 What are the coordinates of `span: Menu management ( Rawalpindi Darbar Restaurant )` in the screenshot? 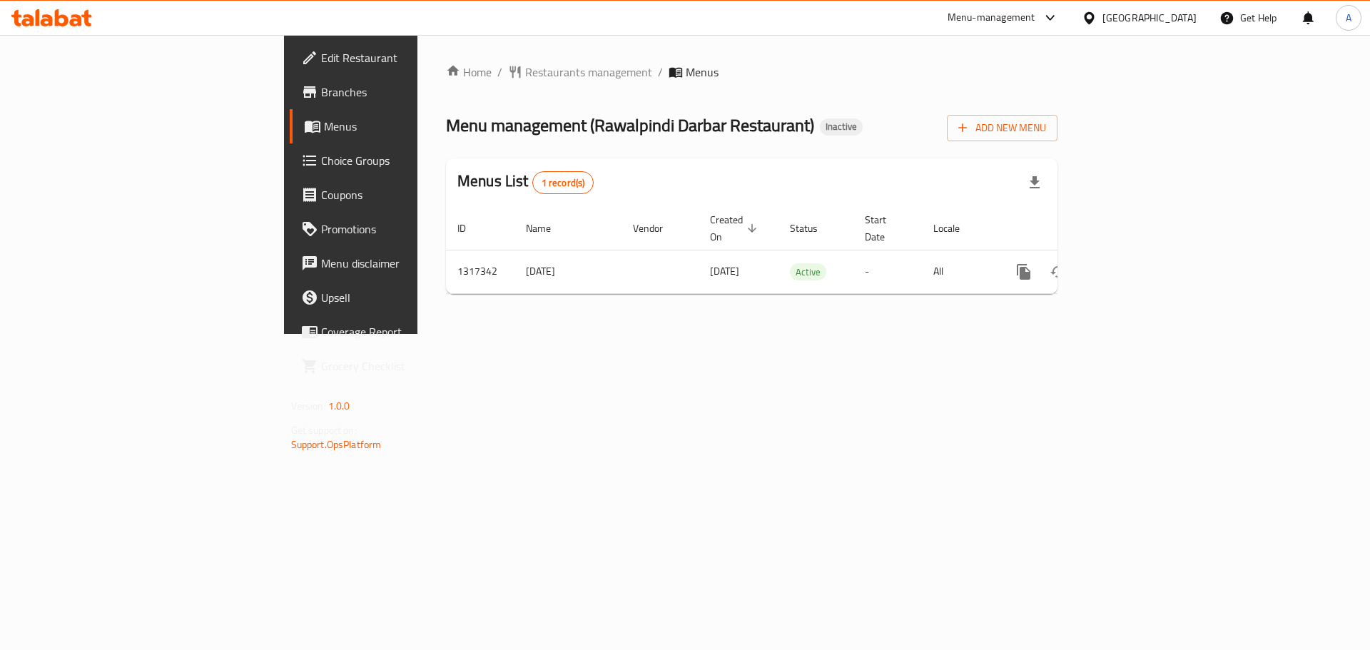 It's located at (630, 125).